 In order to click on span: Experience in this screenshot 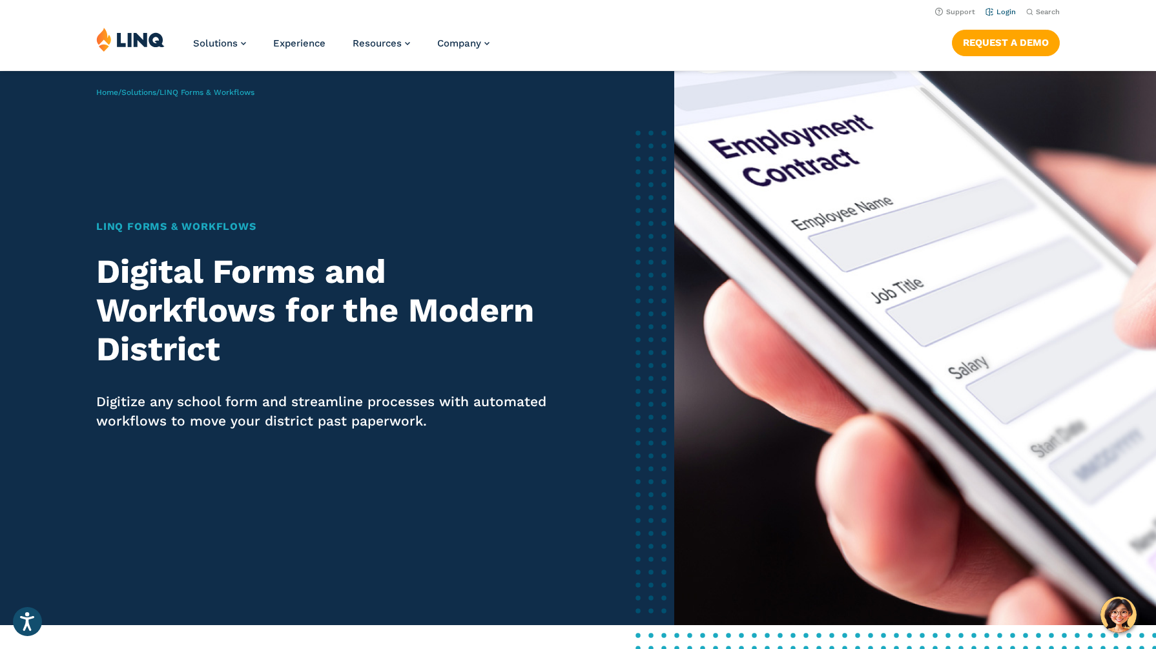, I will do `click(299, 43)`.